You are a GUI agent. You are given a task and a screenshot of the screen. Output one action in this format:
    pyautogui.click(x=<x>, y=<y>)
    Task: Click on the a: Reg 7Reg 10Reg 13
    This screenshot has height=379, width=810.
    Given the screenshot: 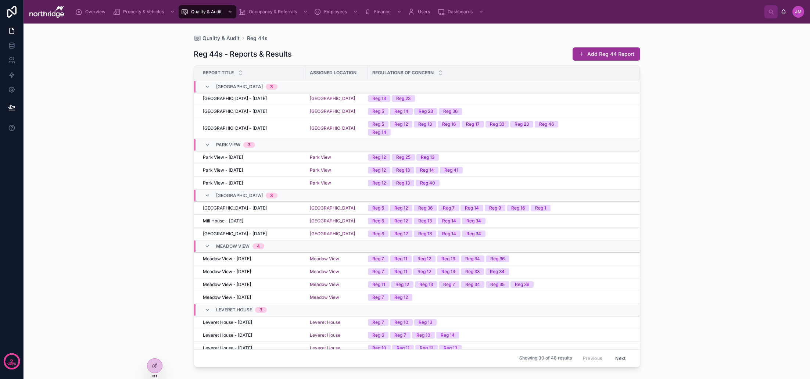 What is the action you would take?
    pyautogui.click(x=500, y=322)
    